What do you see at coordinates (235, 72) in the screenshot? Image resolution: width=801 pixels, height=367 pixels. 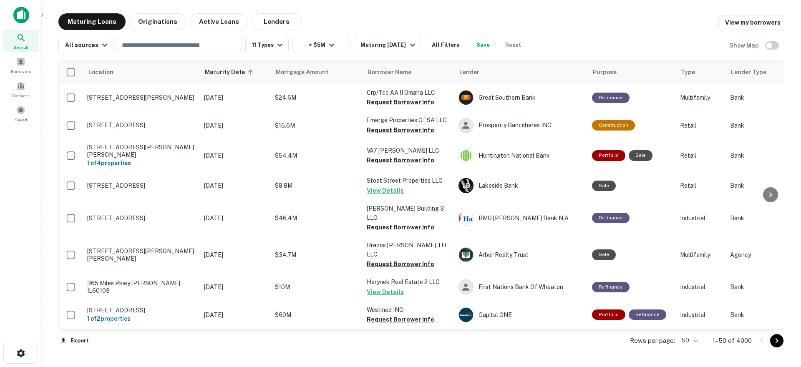 I see `th: Maturity Date` at bounding box center [235, 72].